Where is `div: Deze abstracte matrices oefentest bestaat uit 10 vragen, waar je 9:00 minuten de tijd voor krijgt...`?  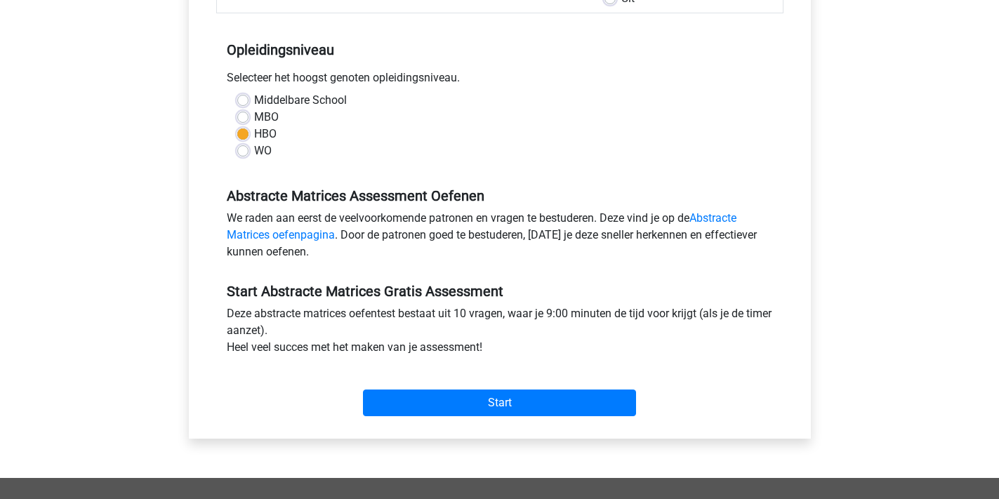
div: Deze abstracte matrices oefentest bestaat uit 10 vragen, waar je 9:00 minuten de tijd voor krijgt... is located at coordinates (500, 334).